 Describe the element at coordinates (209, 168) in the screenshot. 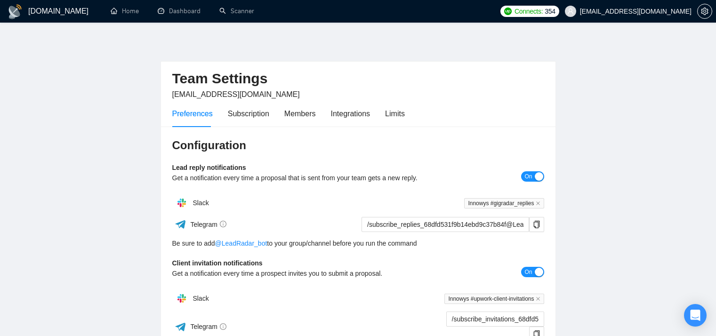

I see `b: Lead reply notifications` at that location.